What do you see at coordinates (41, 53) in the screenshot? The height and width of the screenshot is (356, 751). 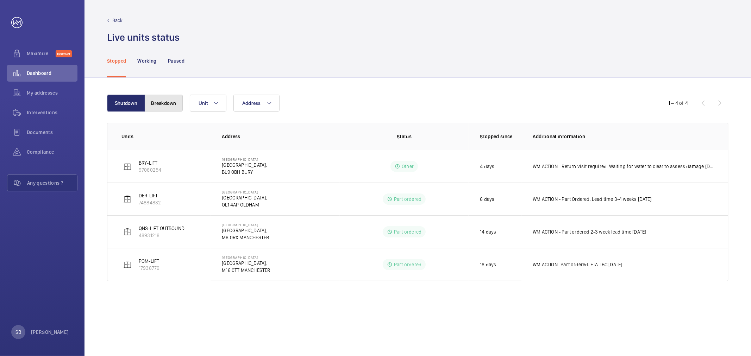 I see `span: Maximize` at bounding box center [41, 53].